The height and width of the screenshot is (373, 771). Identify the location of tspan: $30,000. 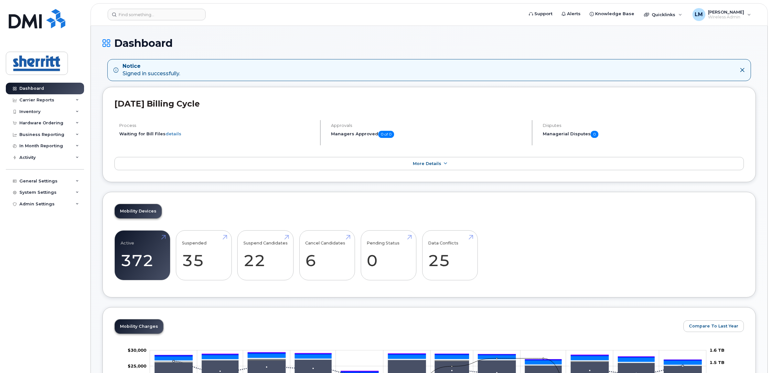
(137, 350).